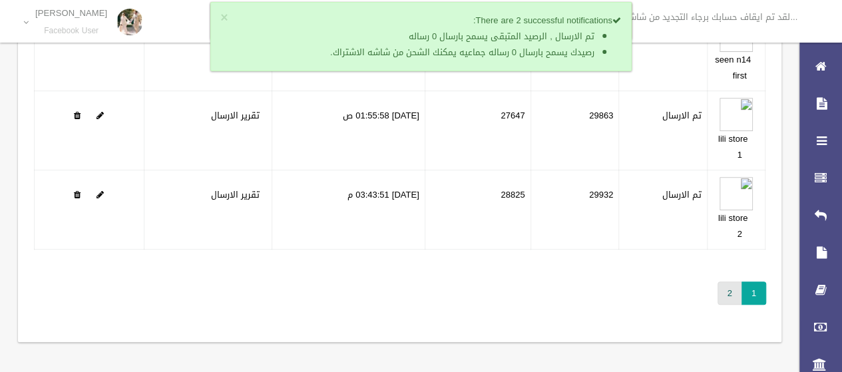 This screenshot has width=842, height=372. I want to click on img: 638869814820377983.Mp4, so click(736, 194).